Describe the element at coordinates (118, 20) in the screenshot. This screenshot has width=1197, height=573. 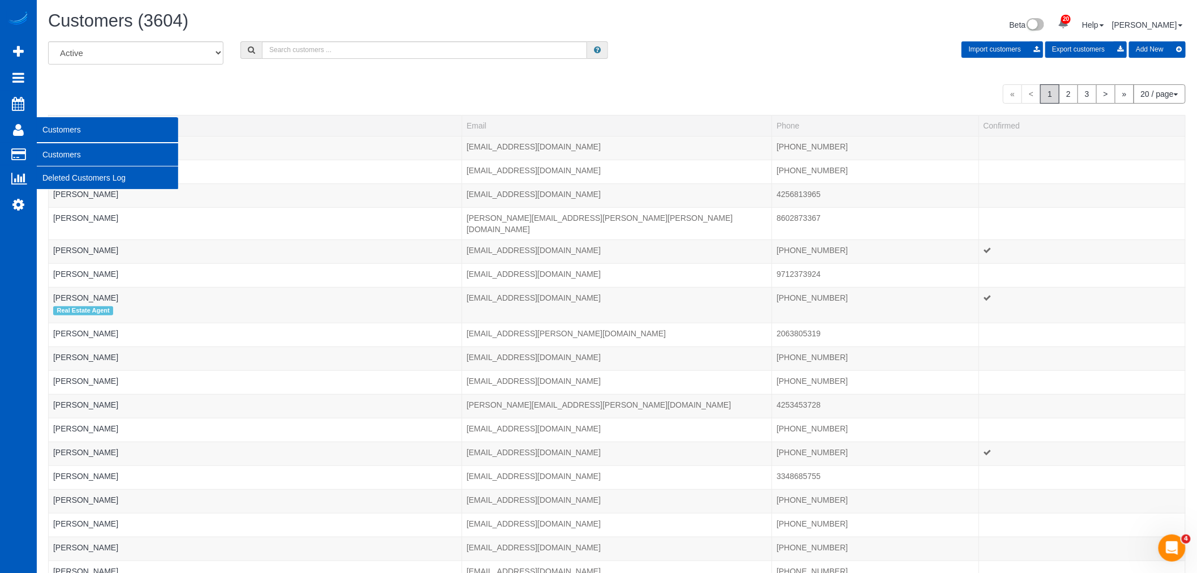
I see `span: Customers (3604)` at that location.